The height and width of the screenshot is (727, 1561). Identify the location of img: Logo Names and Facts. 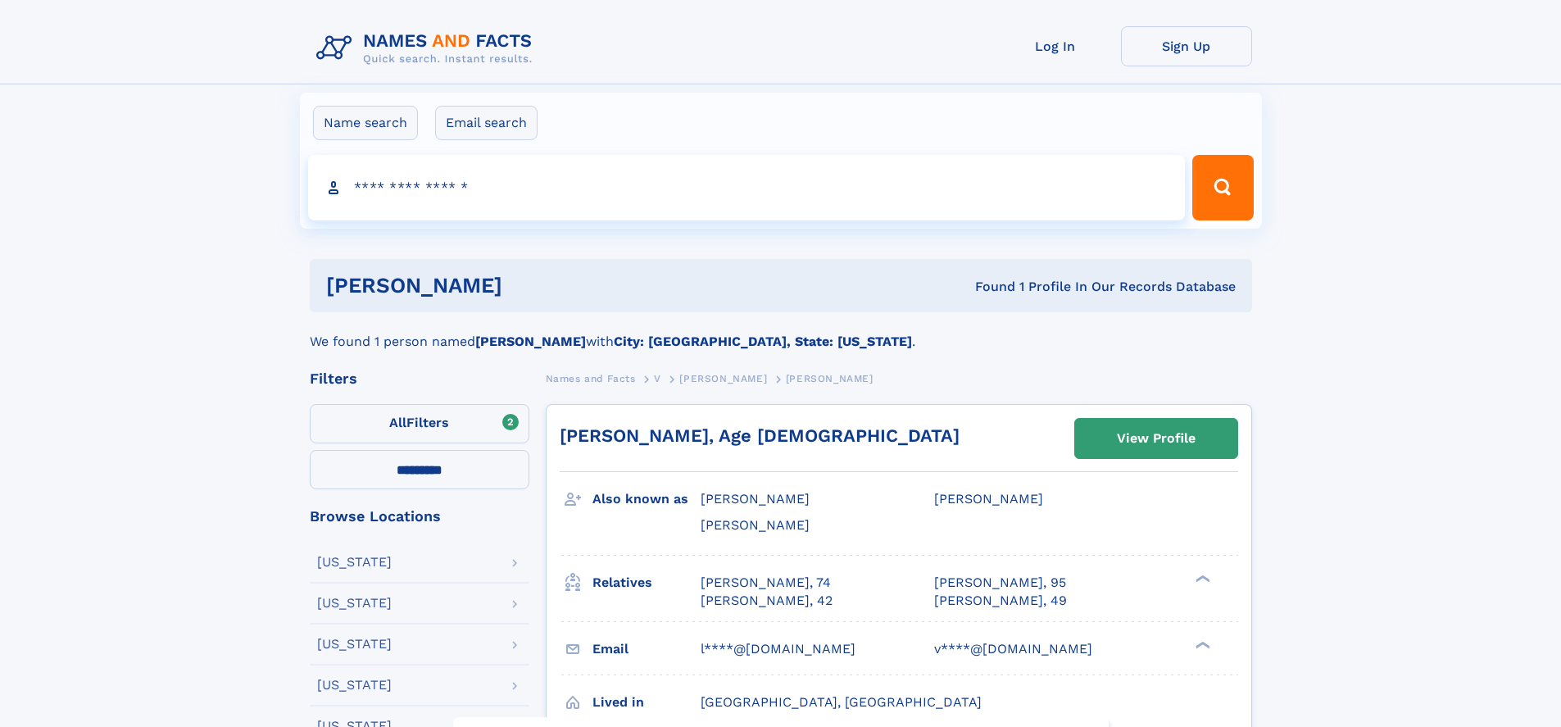
(428, 48).